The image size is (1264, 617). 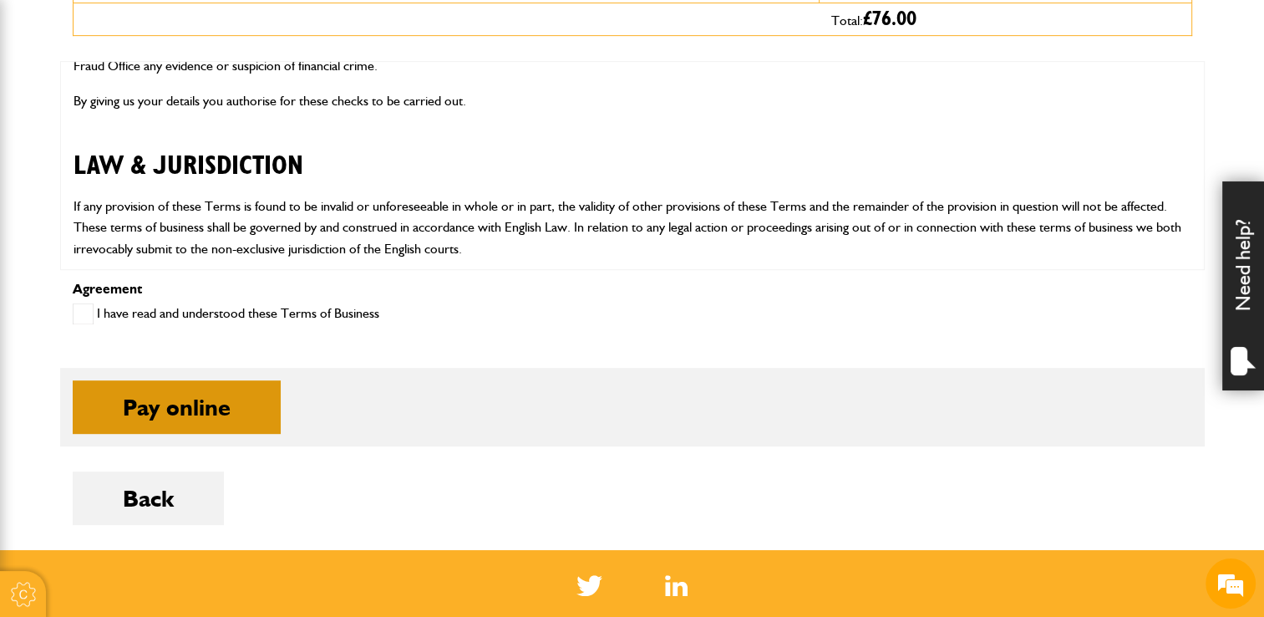 I want to click on em: Start Chat, so click(x=265, y=496).